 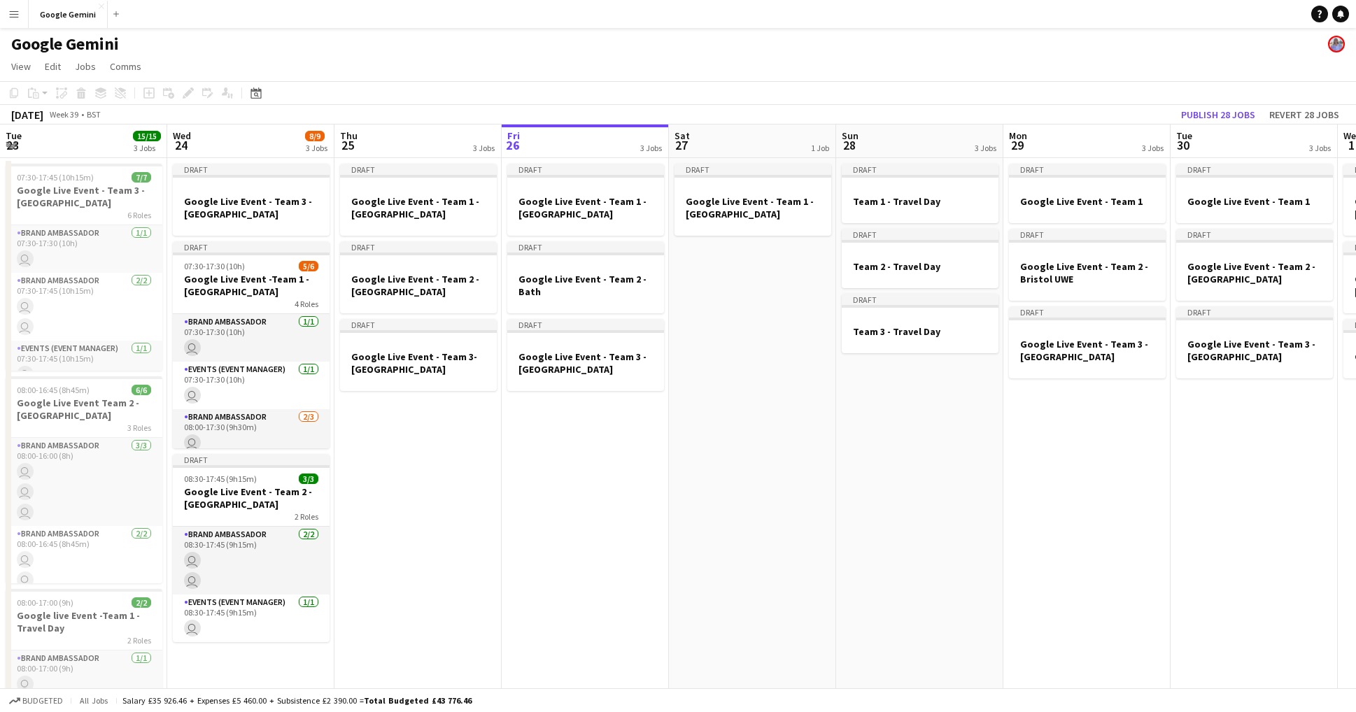 I want to click on span: 4 Roles, so click(x=306, y=304).